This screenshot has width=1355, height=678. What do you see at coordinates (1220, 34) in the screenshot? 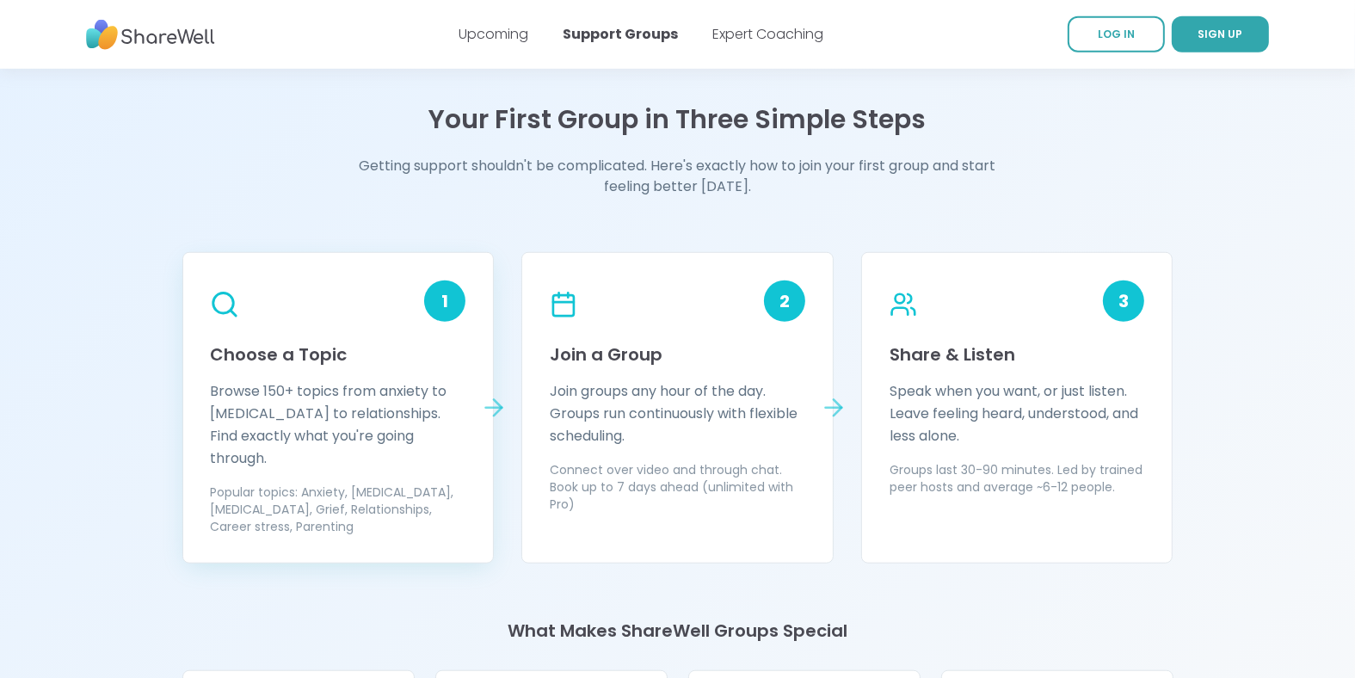
I see `a: SIGN UP` at bounding box center [1220, 34].